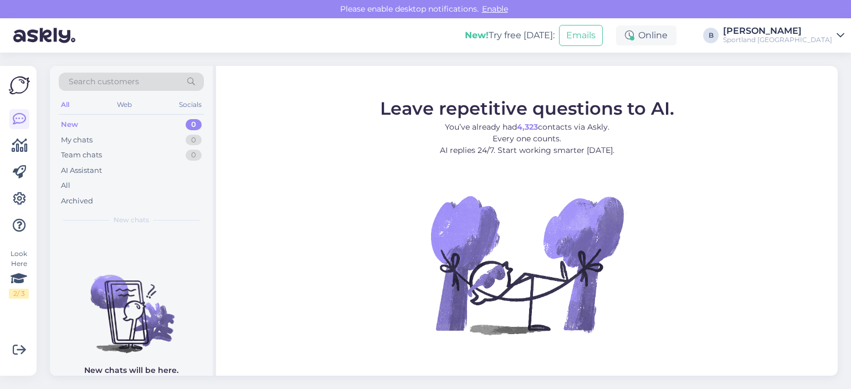  Describe the element at coordinates (81, 171) in the screenshot. I see `div: AI Assistant` at that location.